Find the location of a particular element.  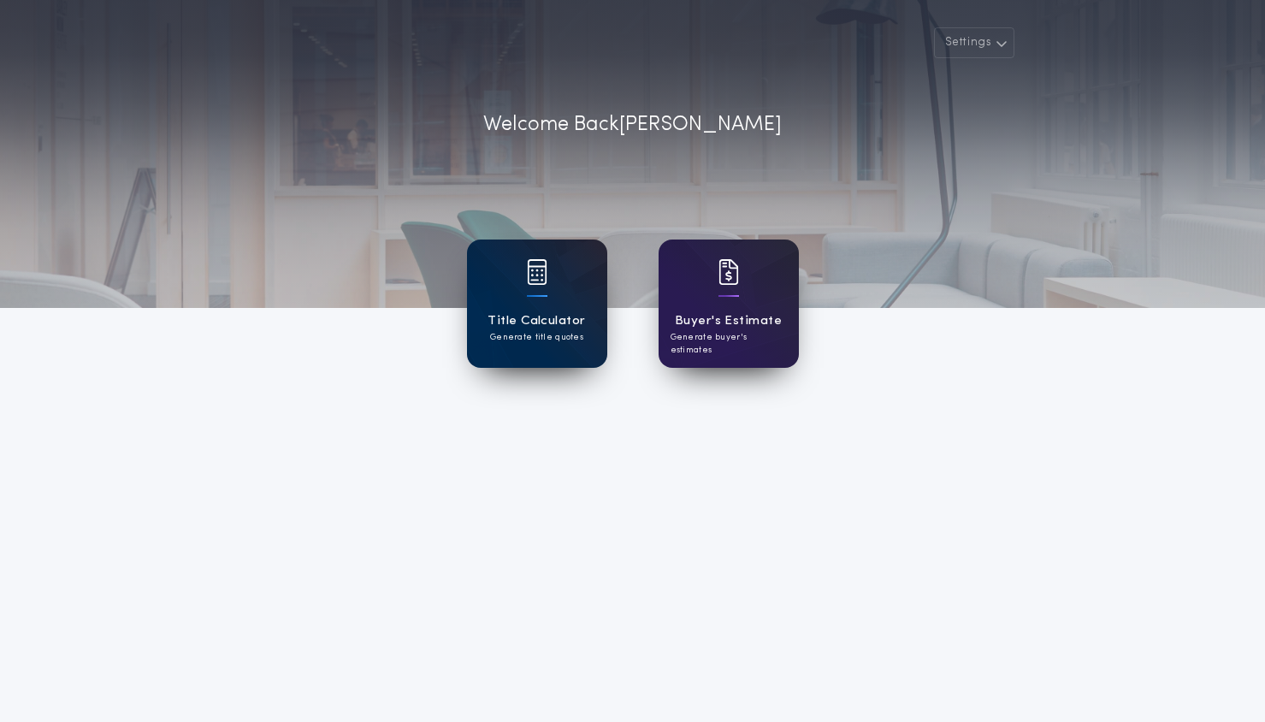

h1: Title Calculator is located at coordinates (536, 321).